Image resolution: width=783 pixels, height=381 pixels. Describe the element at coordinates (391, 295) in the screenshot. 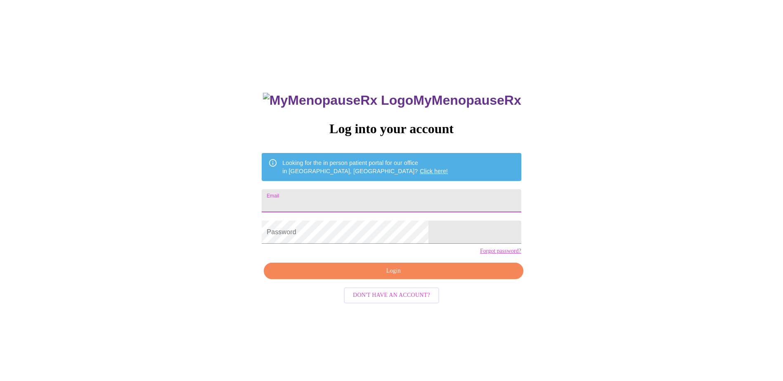

I see `a: Don't have an account?` at that location.